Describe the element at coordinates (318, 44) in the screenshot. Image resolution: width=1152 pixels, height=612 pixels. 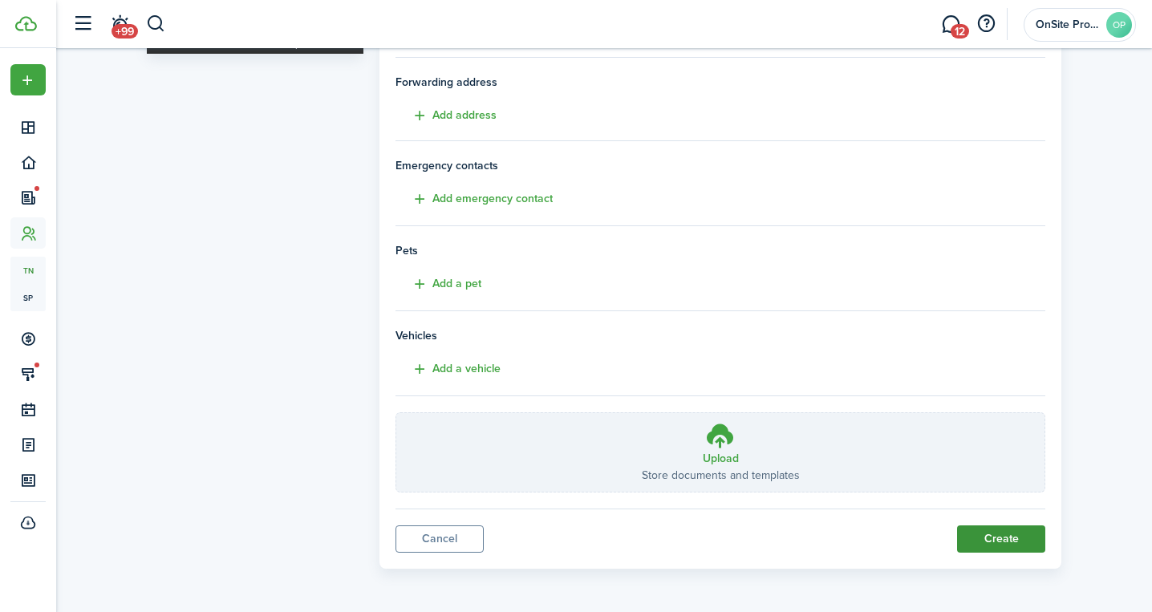
I see `span: Upload photo` at that location.